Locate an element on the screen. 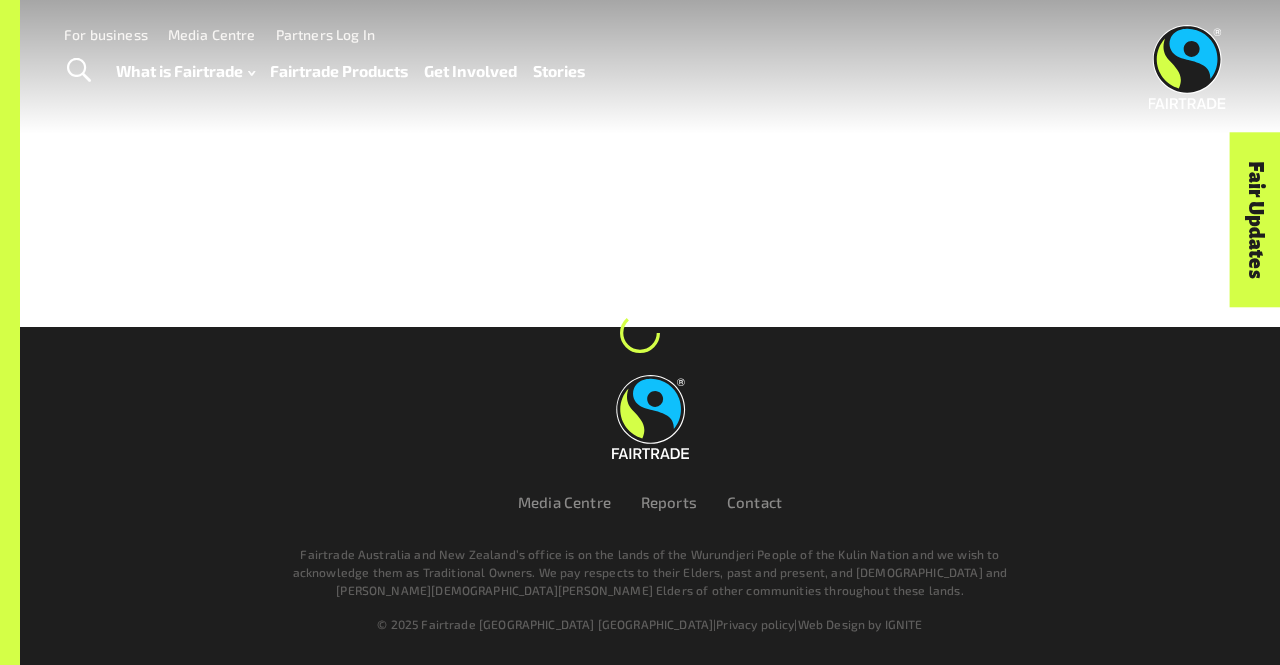 Image resolution: width=1280 pixels, height=665 pixels. a: Fairtrade Products is located at coordinates (339, 71).